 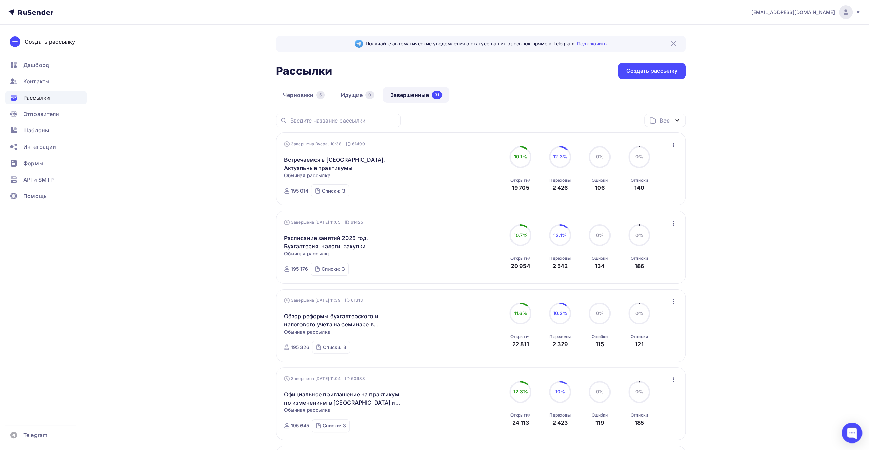 I want to click on a: Контакты, so click(x=46, y=81).